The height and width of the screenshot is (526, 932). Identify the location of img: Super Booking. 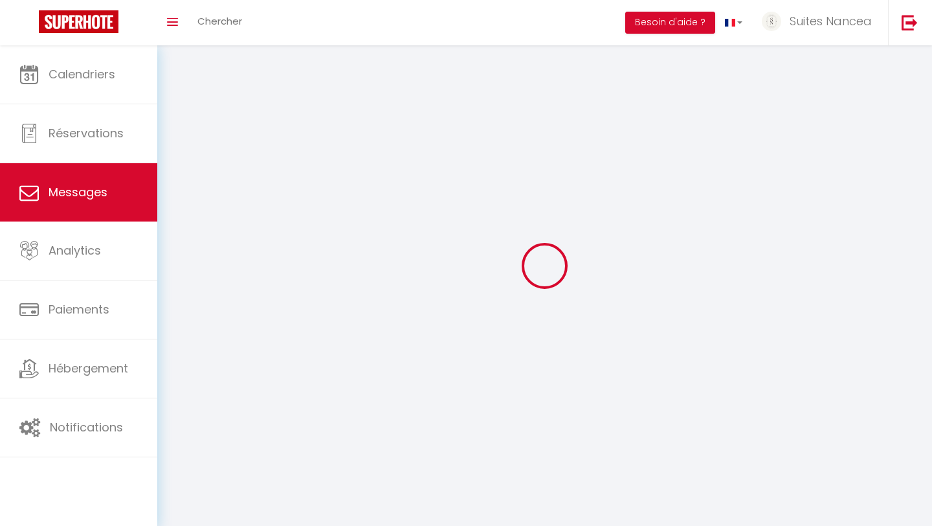
(78, 21).